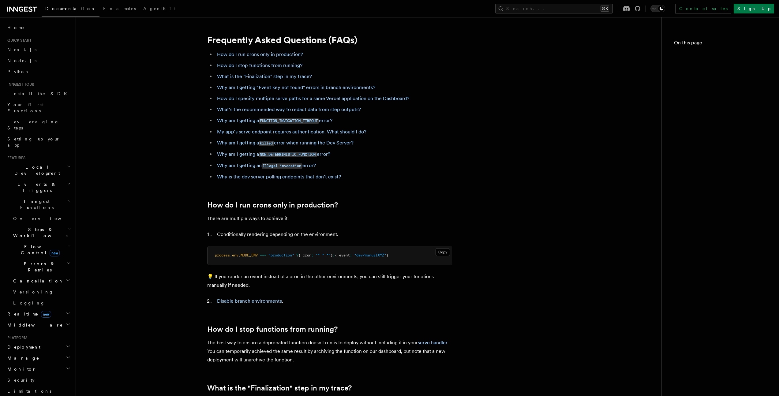 The image size is (779, 396). I want to click on span: Logging, so click(29, 303).